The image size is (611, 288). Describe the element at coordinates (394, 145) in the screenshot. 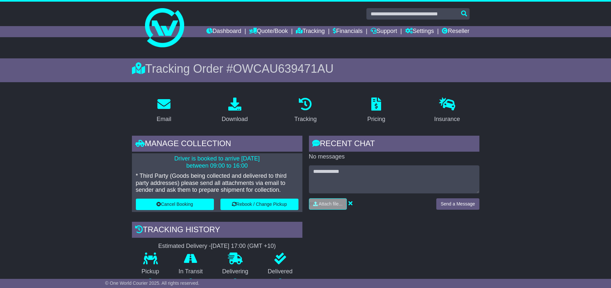

I see `div: RECENT CHAT` at that location.